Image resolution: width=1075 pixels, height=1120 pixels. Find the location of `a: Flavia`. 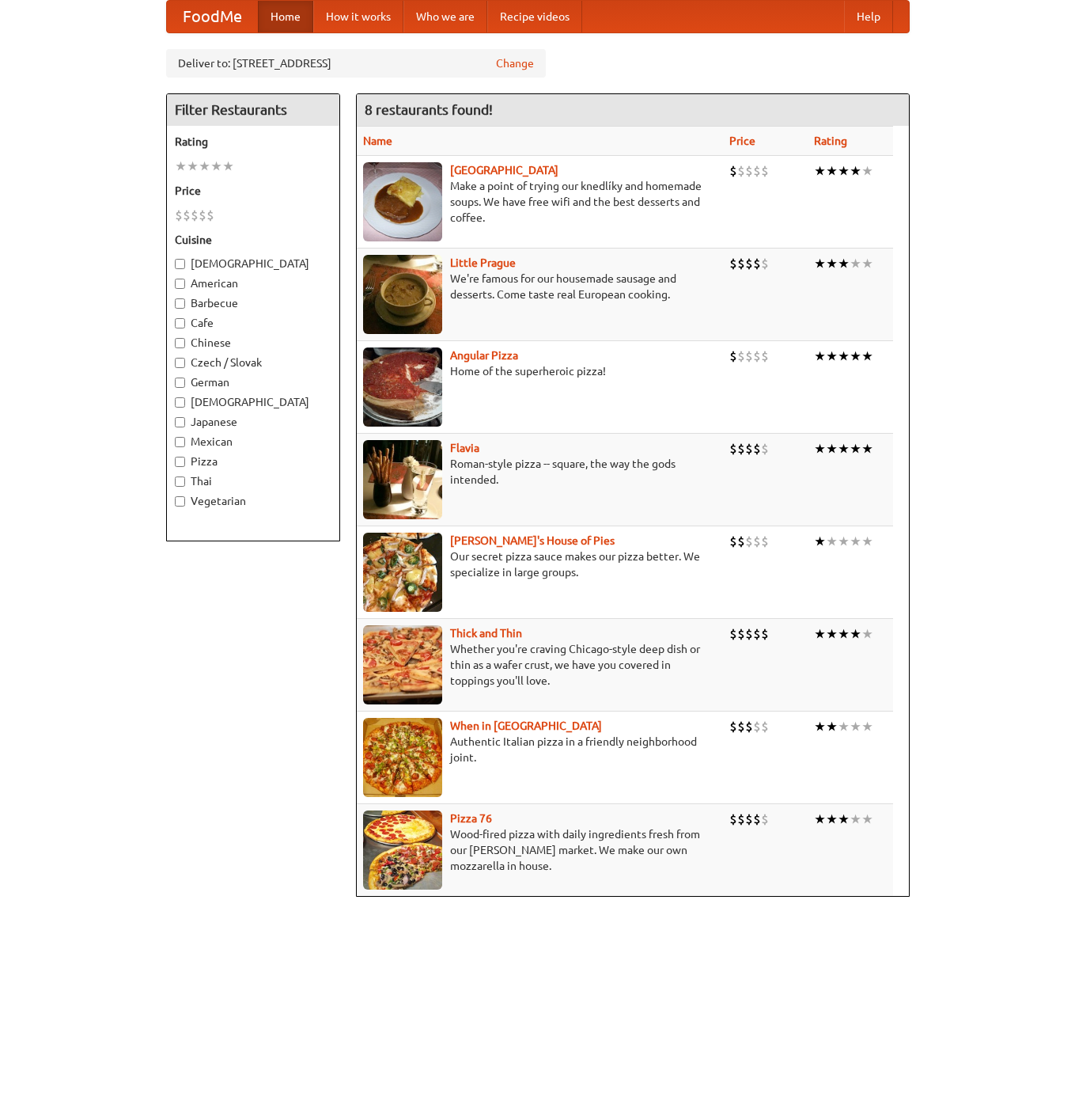

a: Flavia is located at coordinates (464, 448).